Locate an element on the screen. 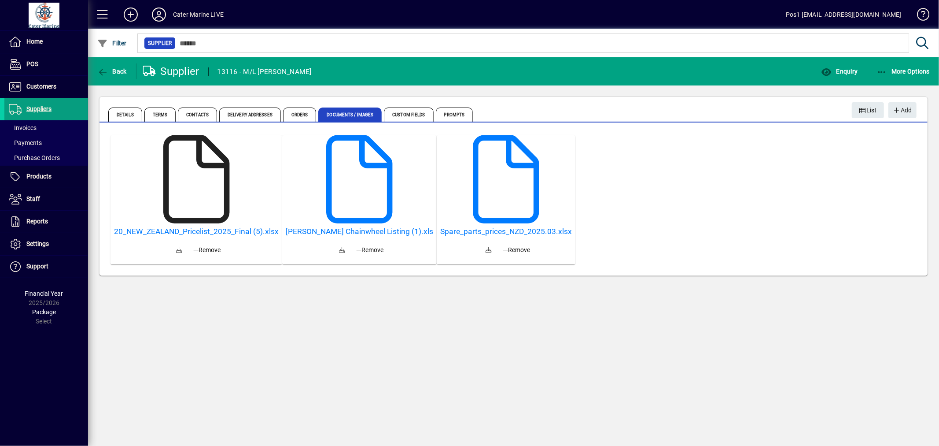  a: Home is located at coordinates (46, 42).